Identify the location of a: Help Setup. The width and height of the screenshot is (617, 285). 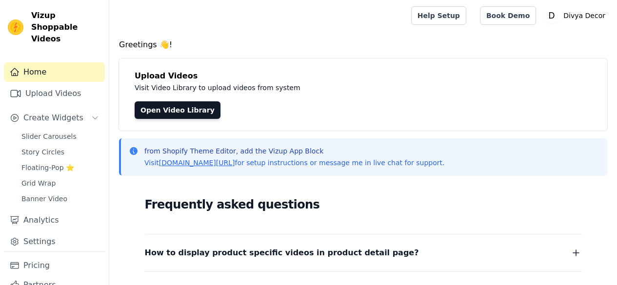
(438, 16).